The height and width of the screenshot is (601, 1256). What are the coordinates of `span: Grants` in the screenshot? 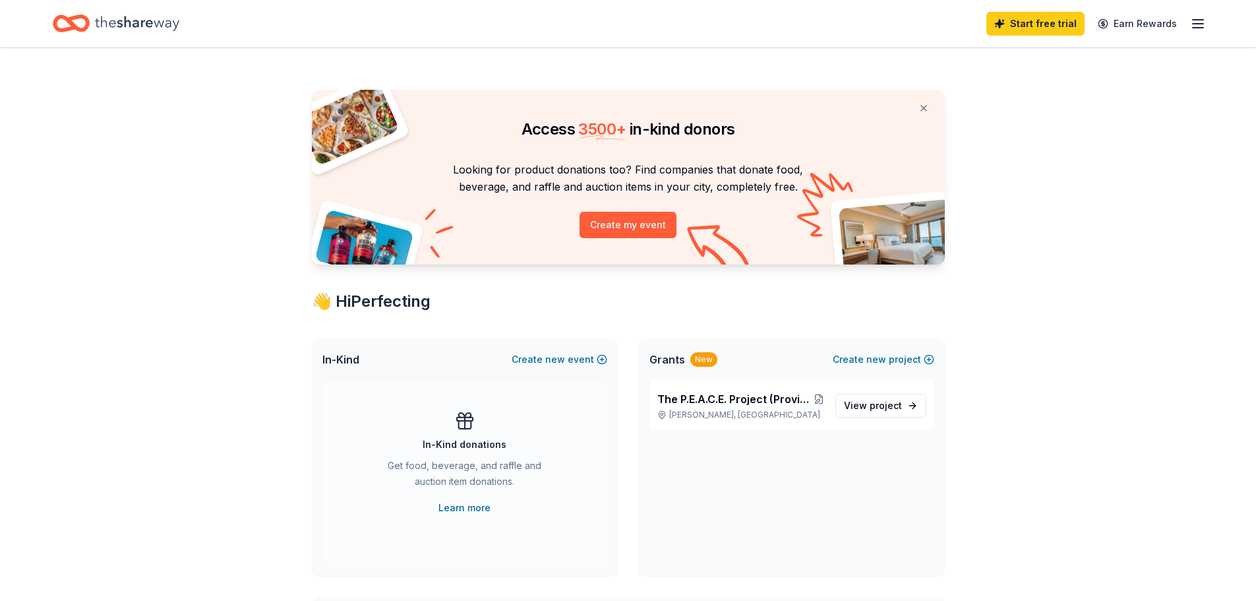 It's located at (667, 359).